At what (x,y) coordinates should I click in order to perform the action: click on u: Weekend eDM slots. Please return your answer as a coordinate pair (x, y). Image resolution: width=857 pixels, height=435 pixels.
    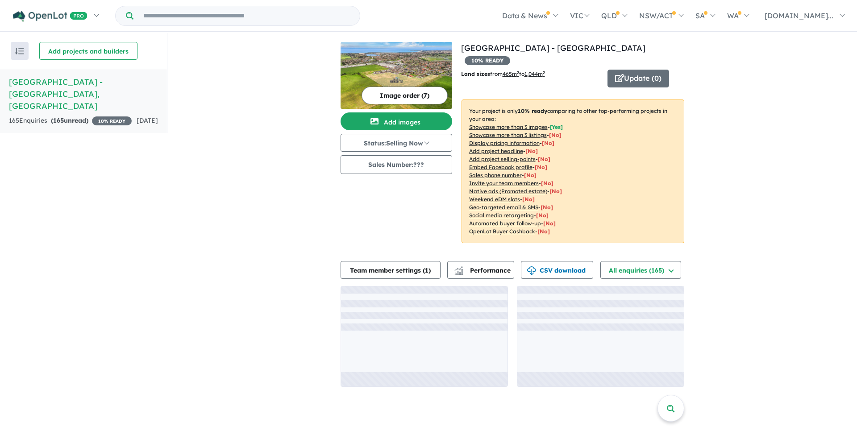
    Looking at the image, I should click on (494, 199).